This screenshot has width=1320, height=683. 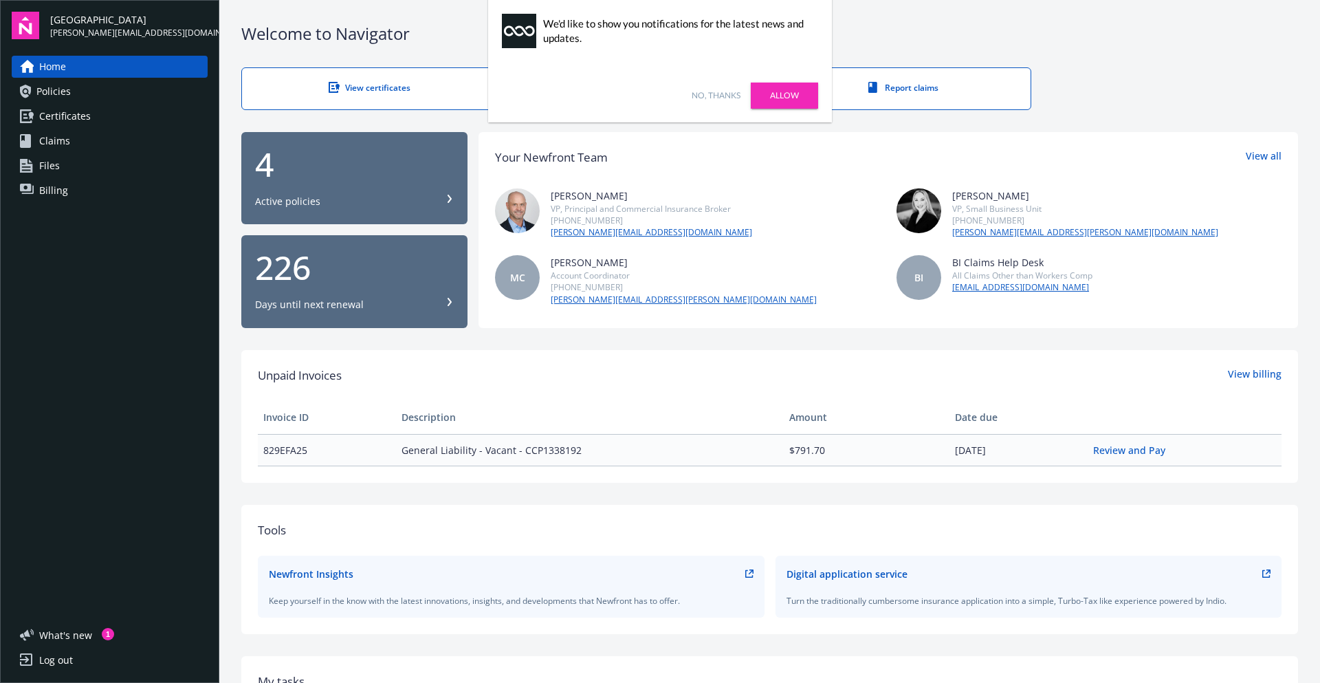 I want to click on th: Invoice ID, so click(x=327, y=417).